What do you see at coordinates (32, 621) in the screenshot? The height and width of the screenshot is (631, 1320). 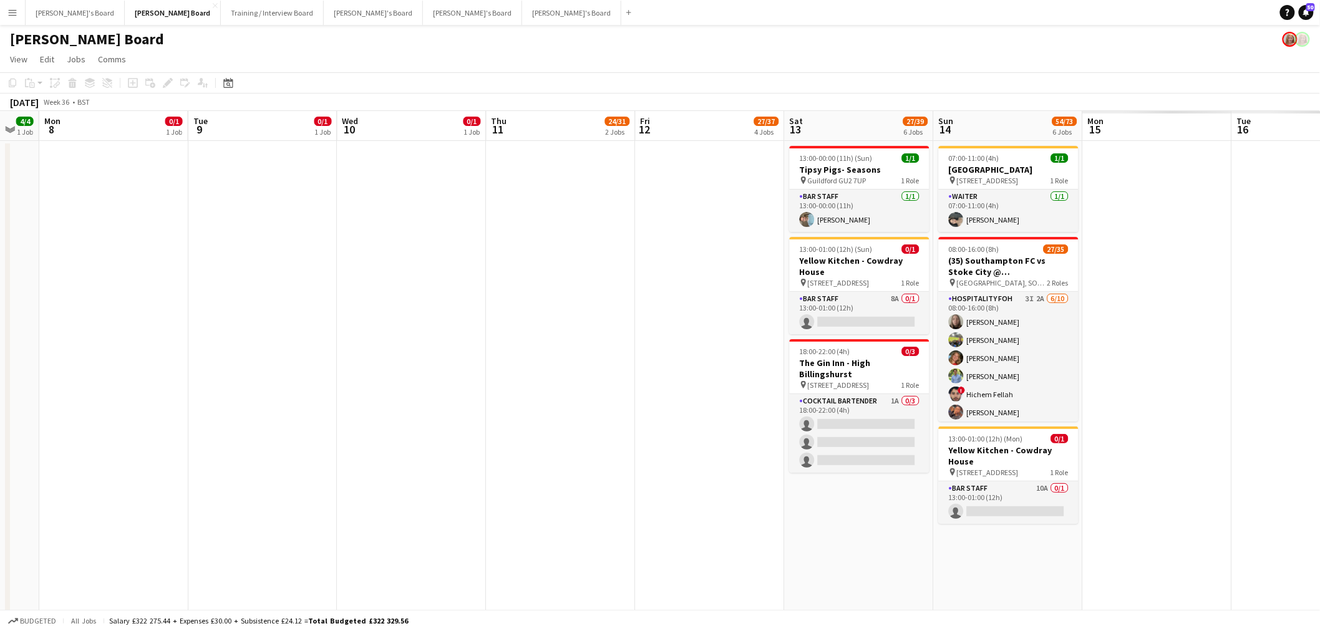 I see `button: Budgeted` at bounding box center [32, 621].